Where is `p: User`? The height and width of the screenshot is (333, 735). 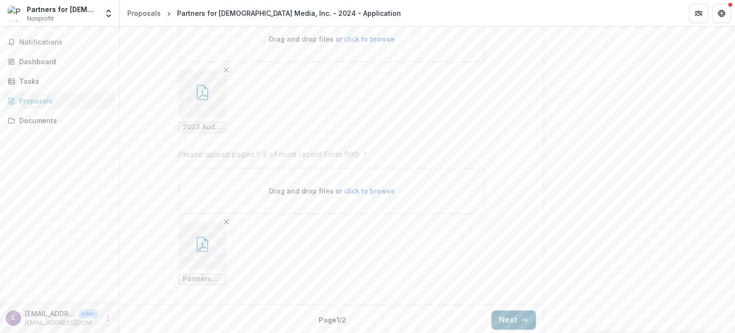
p: User is located at coordinates (88, 313).